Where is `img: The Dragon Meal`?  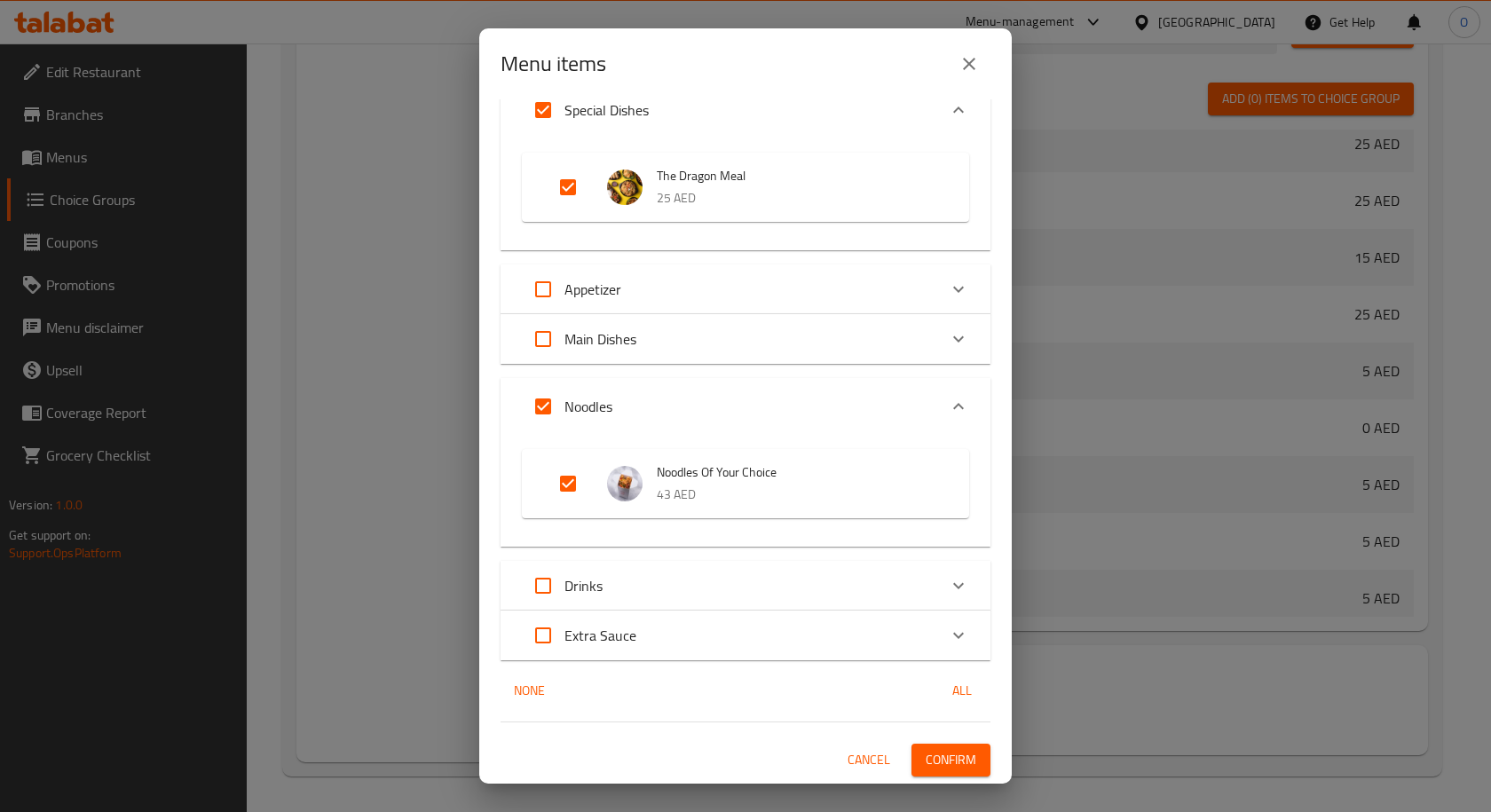 img: The Dragon Meal is located at coordinates (625, 187).